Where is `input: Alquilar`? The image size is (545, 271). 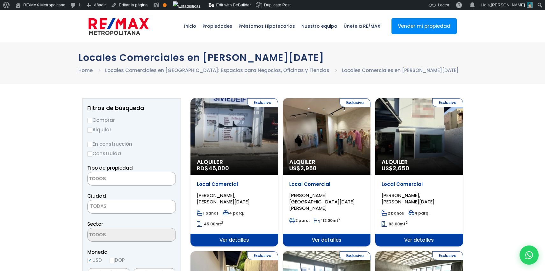 input: Alquilar is located at coordinates (90, 130).